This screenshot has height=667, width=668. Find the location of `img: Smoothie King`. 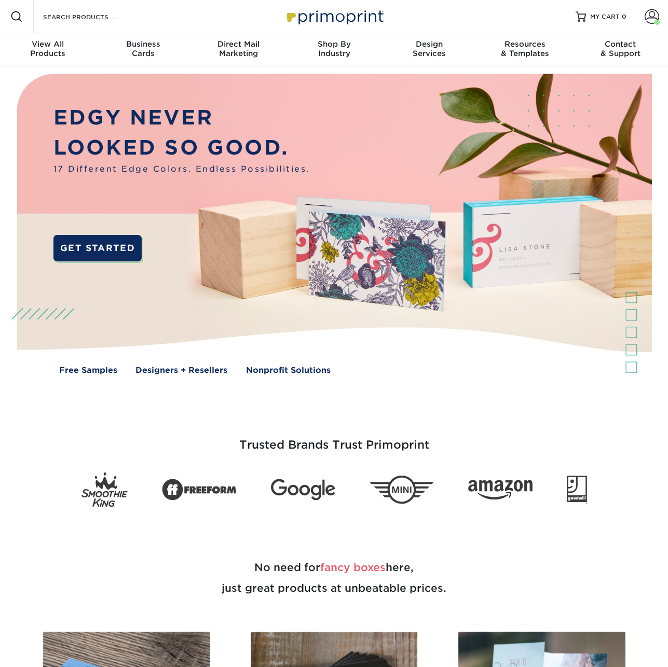

img: Smoothie King is located at coordinates (104, 490).